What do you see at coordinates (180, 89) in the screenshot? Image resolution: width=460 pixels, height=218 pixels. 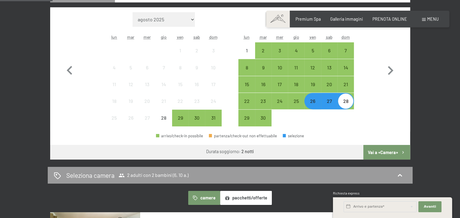 I see `div: 15` at bounding box center [180, 89].